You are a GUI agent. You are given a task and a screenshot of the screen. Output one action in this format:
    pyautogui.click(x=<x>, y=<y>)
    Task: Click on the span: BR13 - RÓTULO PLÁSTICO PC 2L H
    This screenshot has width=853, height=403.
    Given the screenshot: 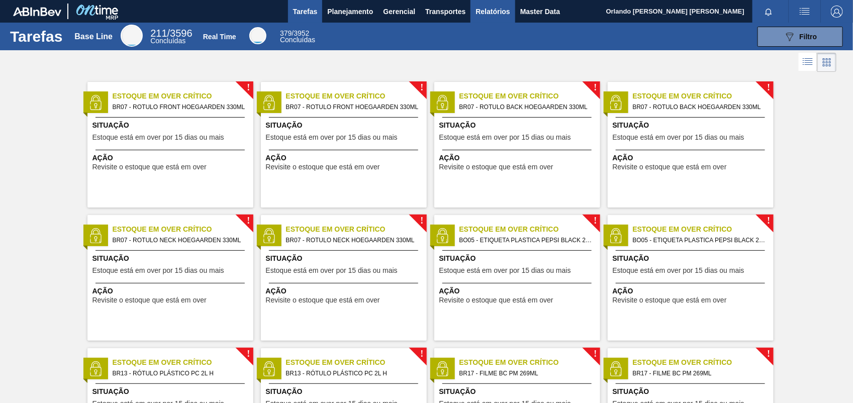 What is the action you would take?
    pyautogui.click(x=179, y=374)
    